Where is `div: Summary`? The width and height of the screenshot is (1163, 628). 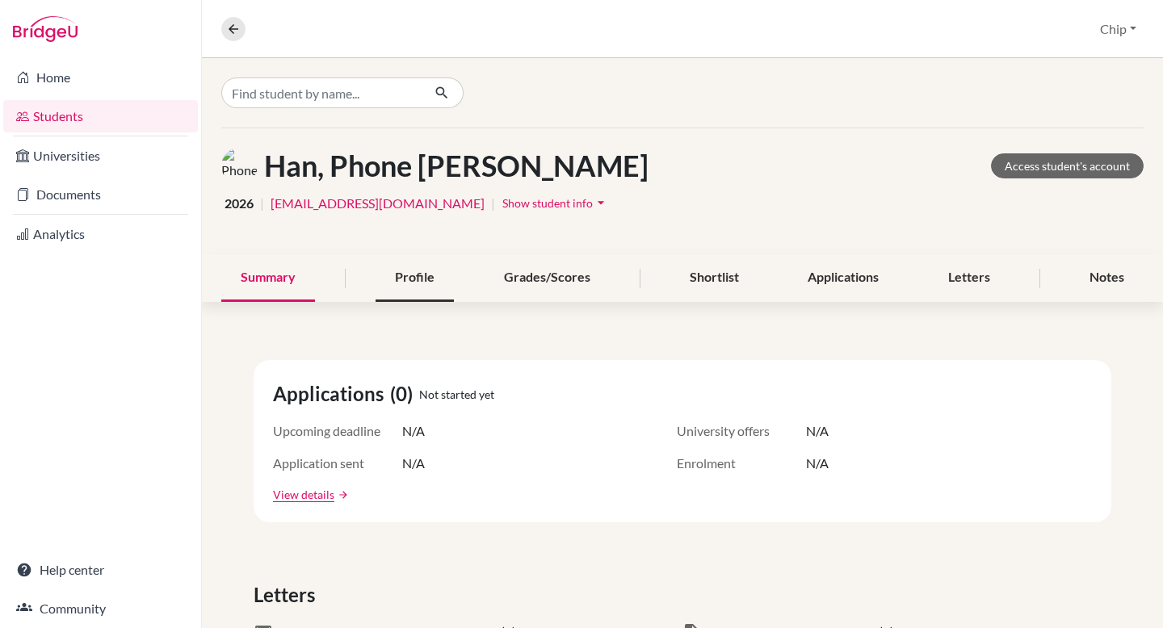 div: Summary is located at coordinates (268, 278).